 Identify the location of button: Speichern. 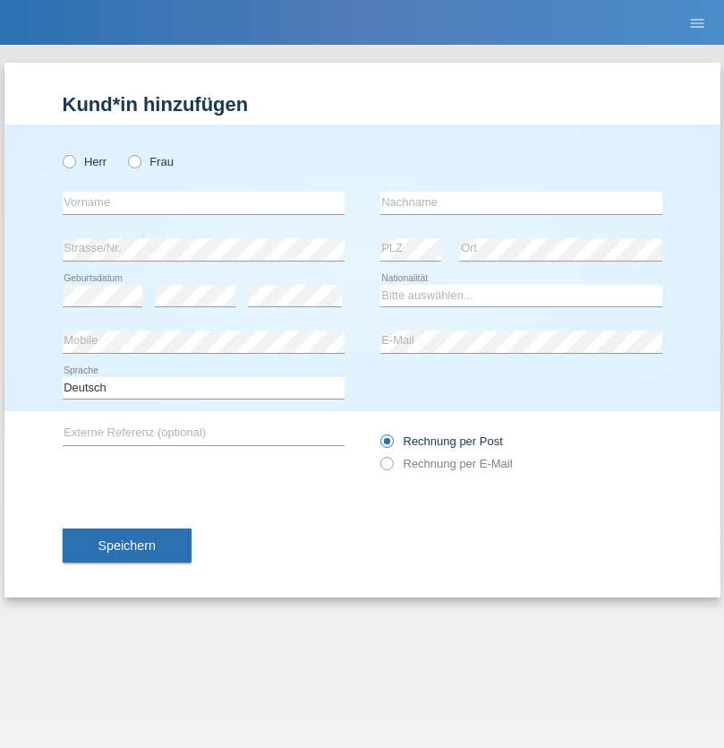
(127, 545).